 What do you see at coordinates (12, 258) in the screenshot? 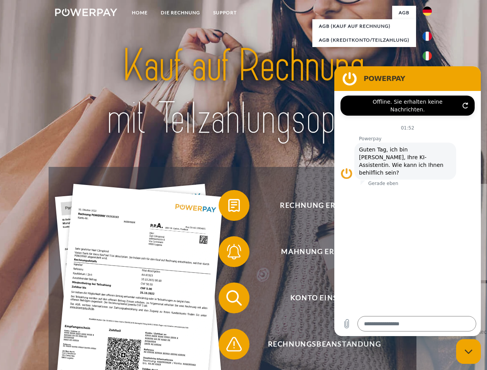
I see `button: Datei hochladen` at bounding box center [12, 258].